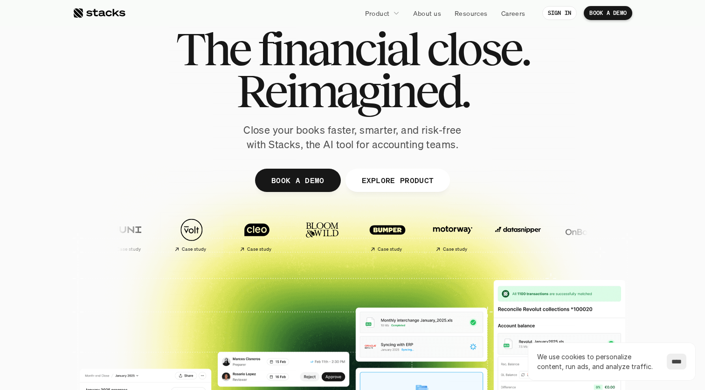 The image size is (705, 390). What do you see at coordinates (559, 13) in the screenshot?
I see `p: SIGN IN` at bounding box center [559, 13].